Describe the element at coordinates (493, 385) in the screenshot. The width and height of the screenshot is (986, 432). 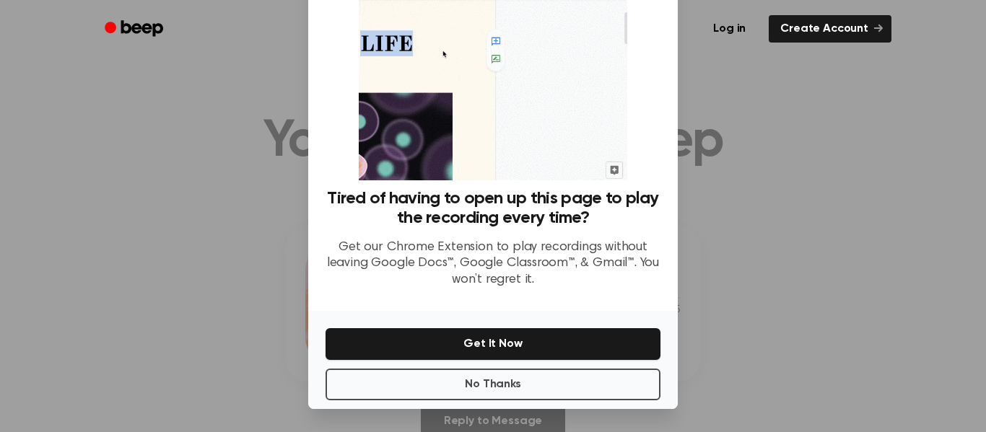
I see `button: No Thanks` at that location.